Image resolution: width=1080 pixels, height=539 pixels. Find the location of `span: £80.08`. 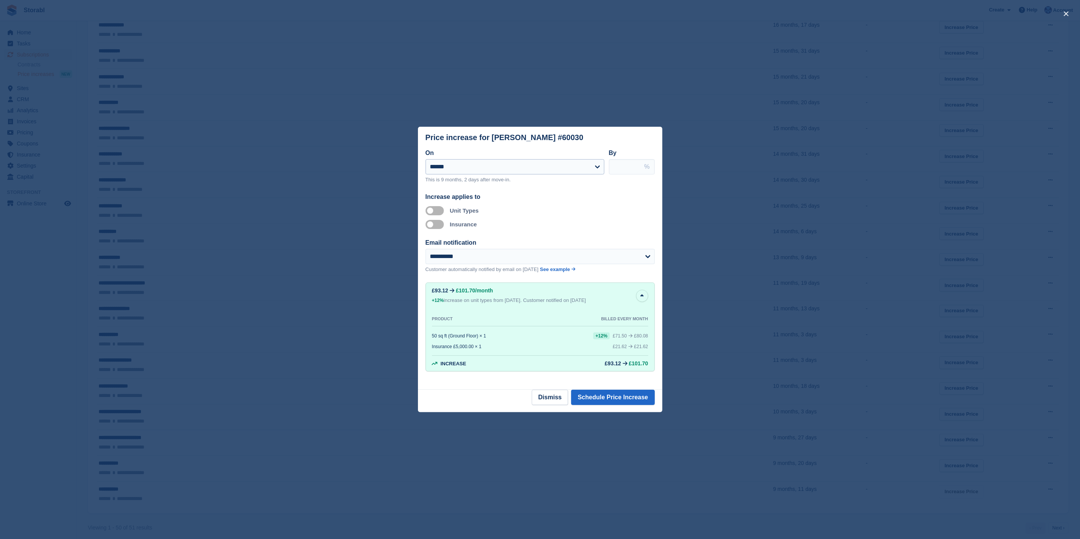

span: £80.08 is located at coordinates (641, 336).